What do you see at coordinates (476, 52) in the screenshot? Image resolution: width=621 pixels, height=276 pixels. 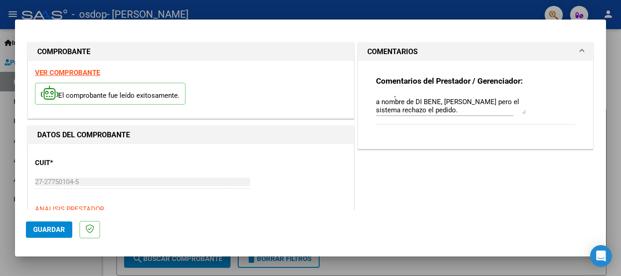 I see `mat-expansion-panel-header: COMENTARIOS` at bounding box center [476, 52].